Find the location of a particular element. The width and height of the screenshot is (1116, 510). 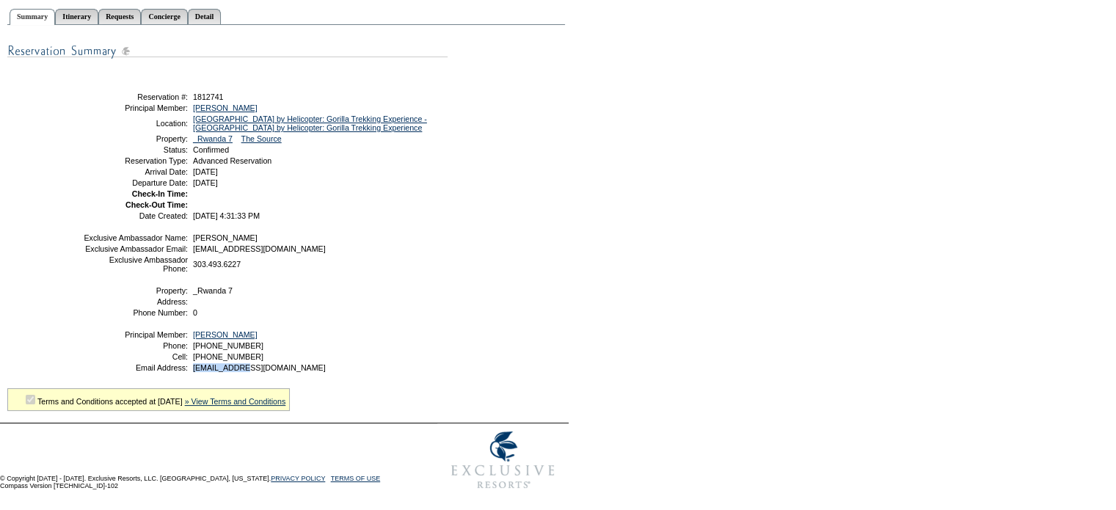

td: Phone Number: is located at coordinates (135, 313).